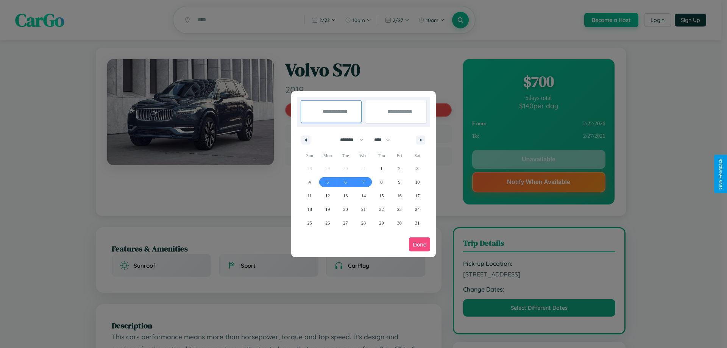  I want to click on span: 1, so click(381, 169).